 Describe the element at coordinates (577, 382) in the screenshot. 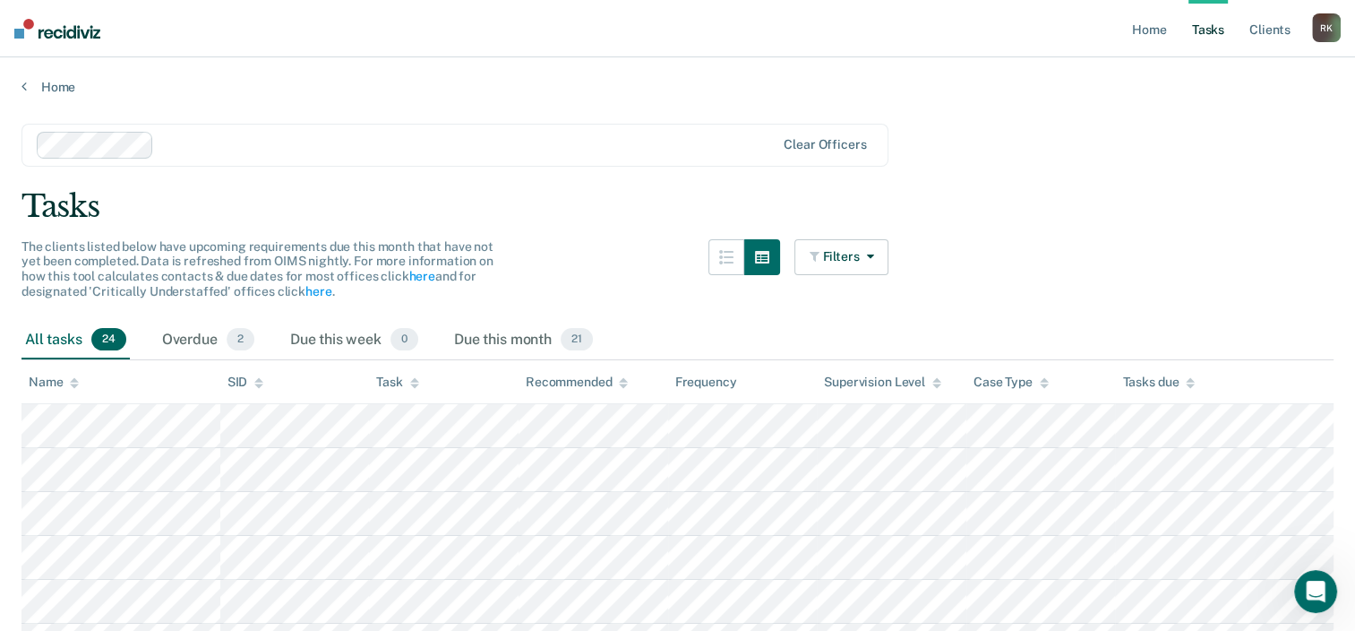

I see `div: Recommended` at that location.